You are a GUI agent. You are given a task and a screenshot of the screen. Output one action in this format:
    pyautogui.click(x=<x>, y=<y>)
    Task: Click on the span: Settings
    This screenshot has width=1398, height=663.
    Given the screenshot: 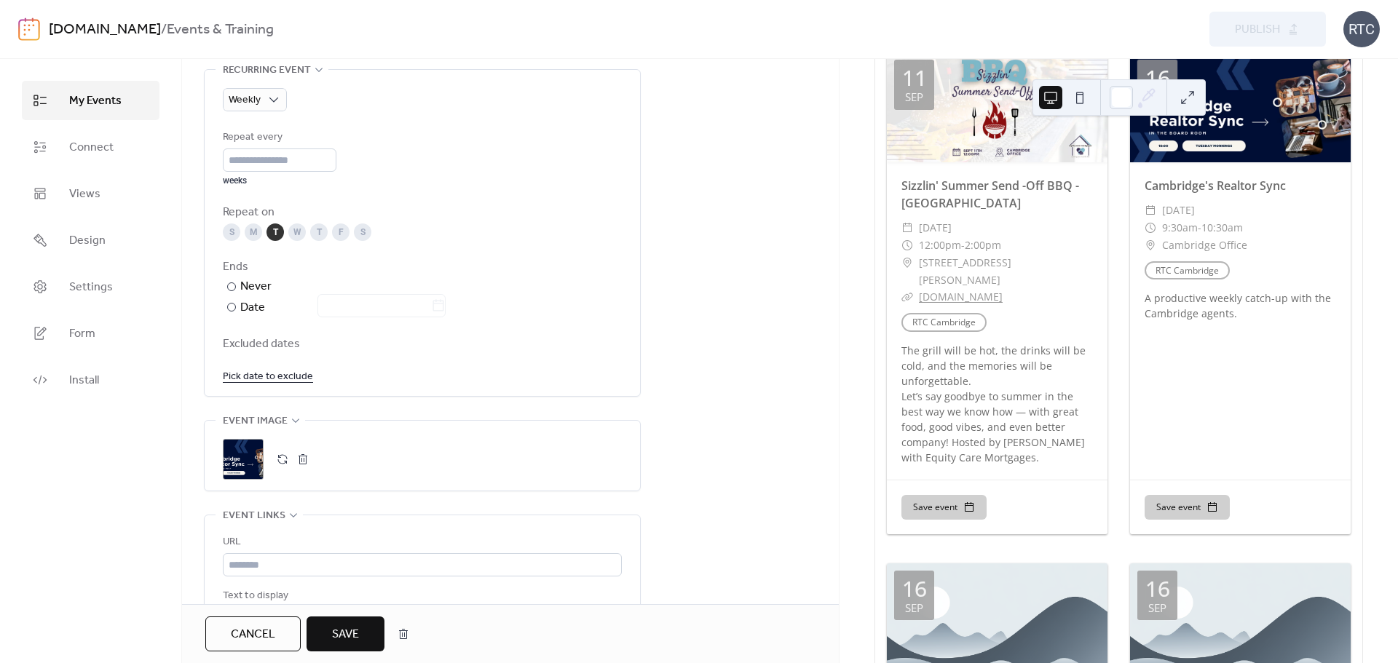 What is the action you would take?
    pyautogui.click(x=91, y=288)
    